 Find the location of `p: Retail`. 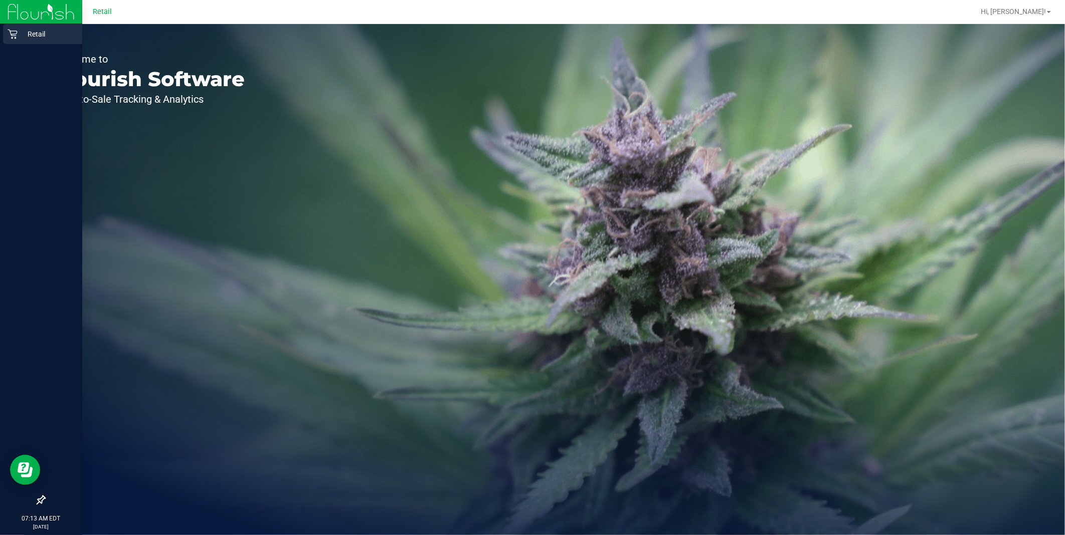

p: Retail is located at coordinates (48, 34).